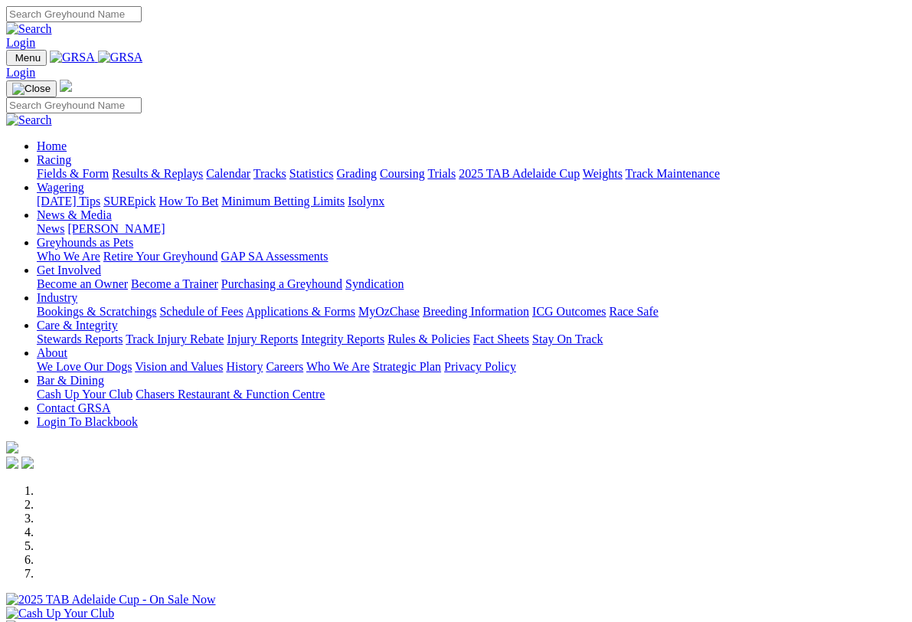 This screenshot has width=912, height=622. I want to click on a: Chasers Restaurant & Function Centre, so click(230, 393).